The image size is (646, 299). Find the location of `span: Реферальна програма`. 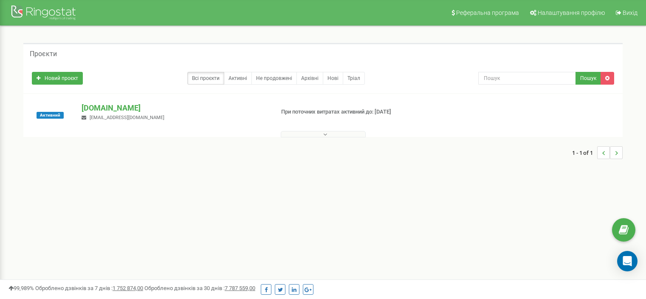

span: Реферальна програма is located at coordinates (488, 13).